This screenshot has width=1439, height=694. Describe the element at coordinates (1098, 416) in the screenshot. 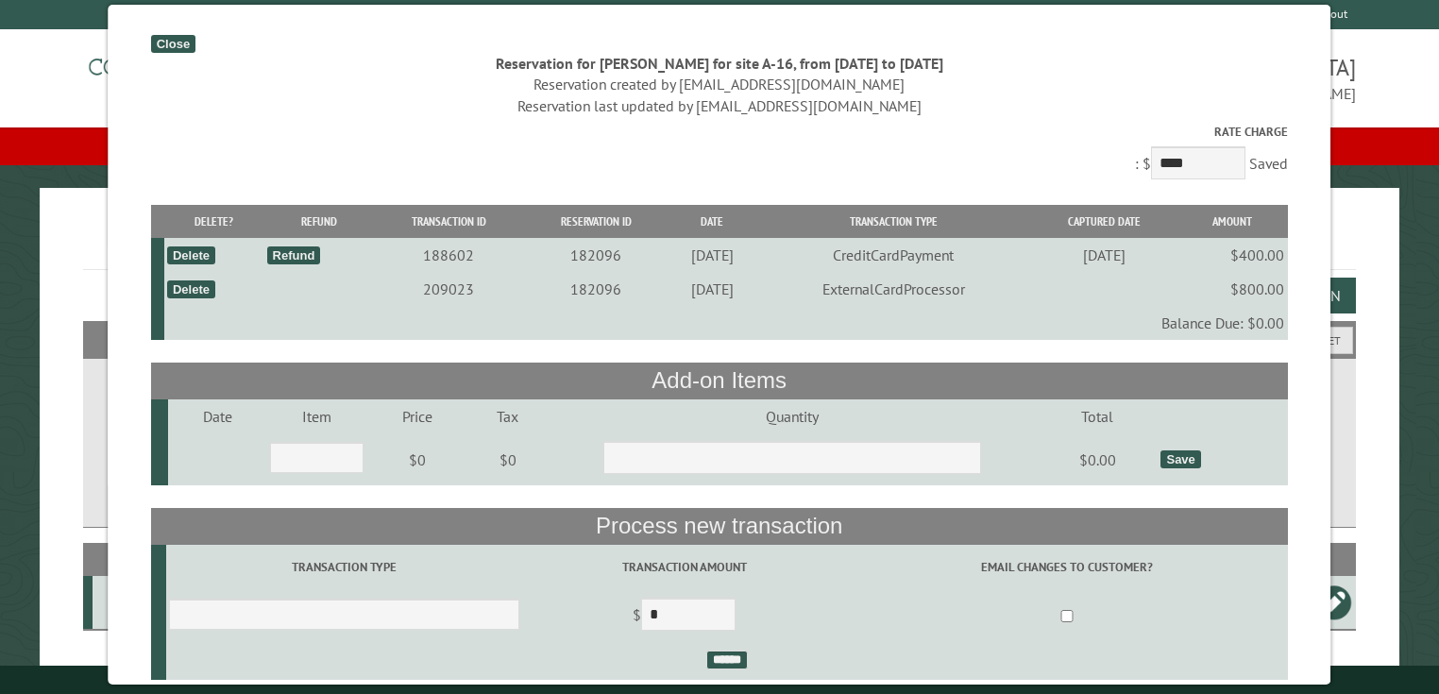

I see `td: Total` at that location.